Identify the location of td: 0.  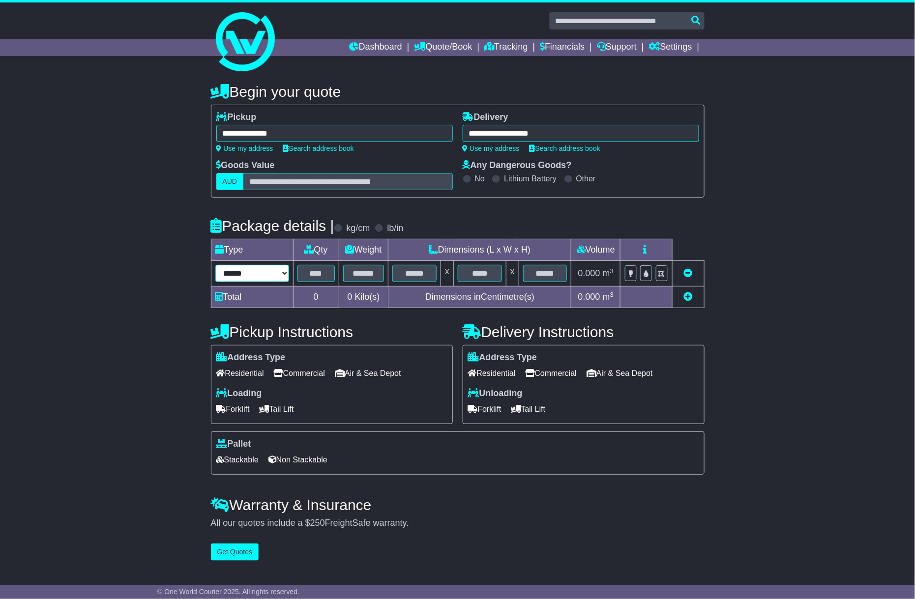
(316, 298).